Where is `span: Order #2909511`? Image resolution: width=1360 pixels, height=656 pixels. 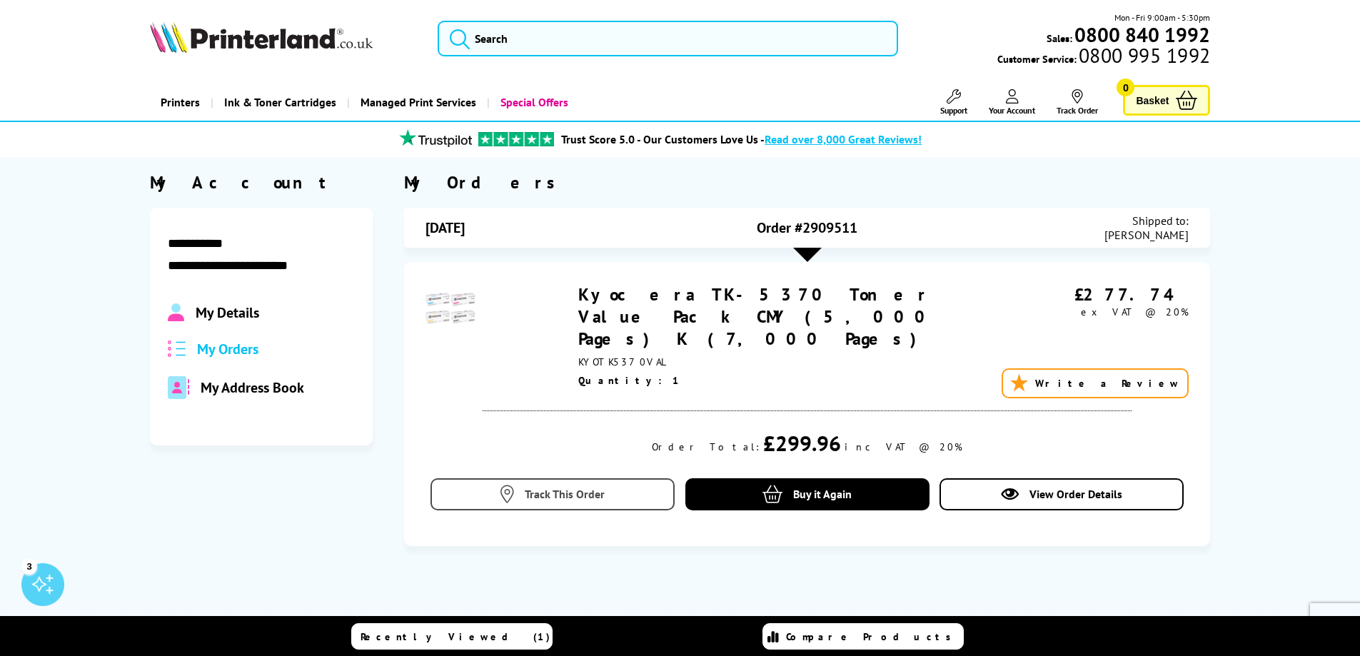 span: Order #2909511 is located at coordinates (806, 228).